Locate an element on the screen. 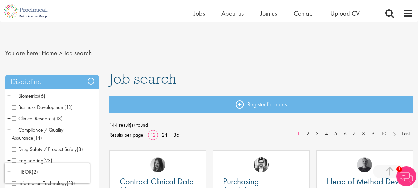 The width and height of the screenshot is (418, 188). span: Head of Method Dev. is located at coordinates (364, 181).